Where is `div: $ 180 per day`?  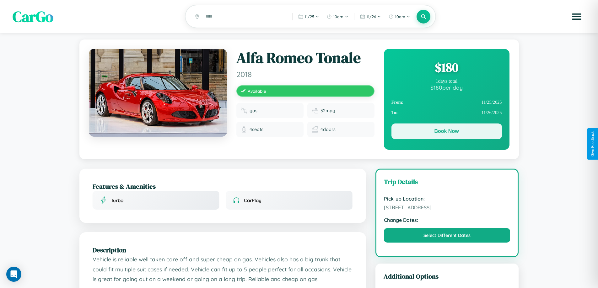 div: $ 180 per day is located at coordinates (446, 88).